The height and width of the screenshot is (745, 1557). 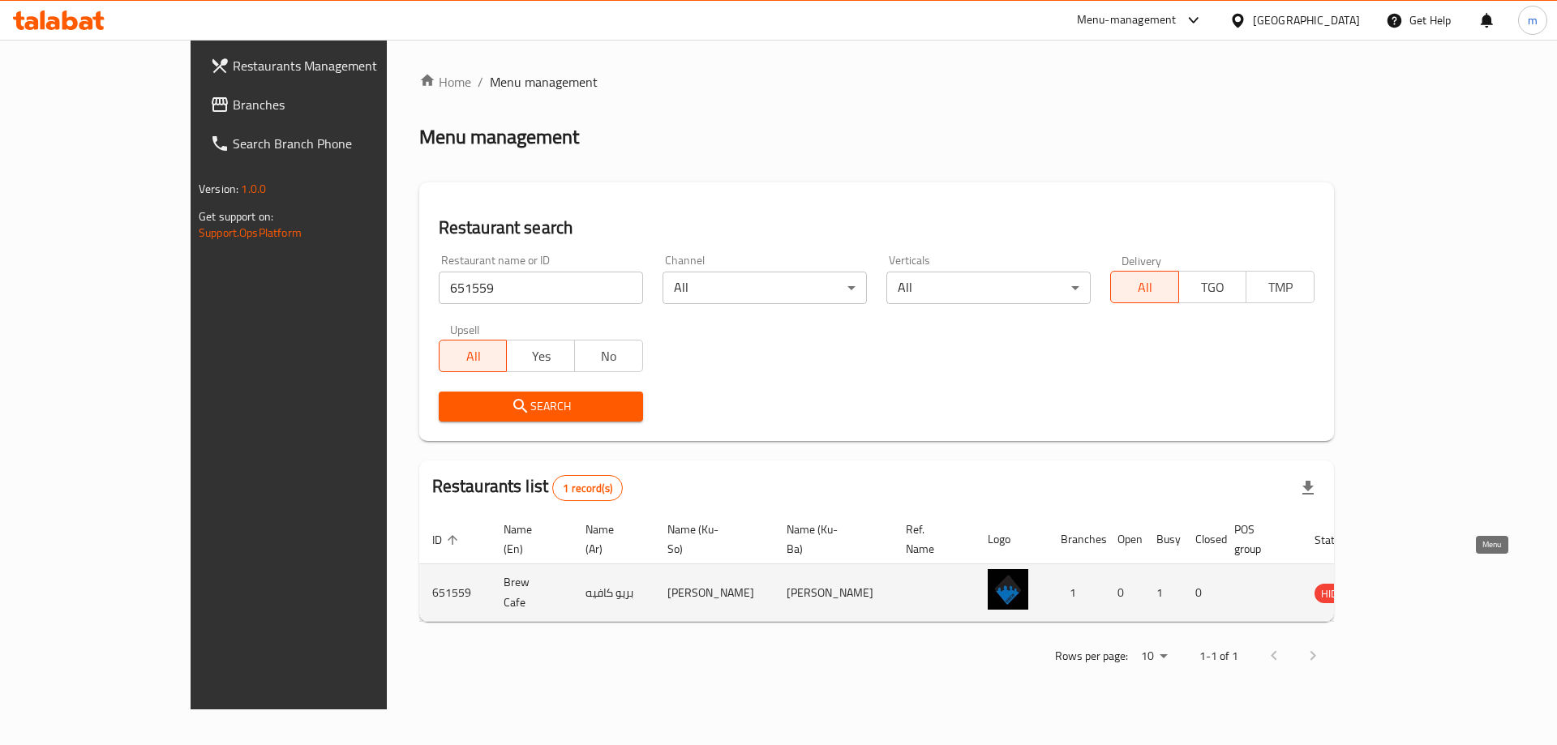 I want to click on h2: Menu management, so click(x=499, y=137).